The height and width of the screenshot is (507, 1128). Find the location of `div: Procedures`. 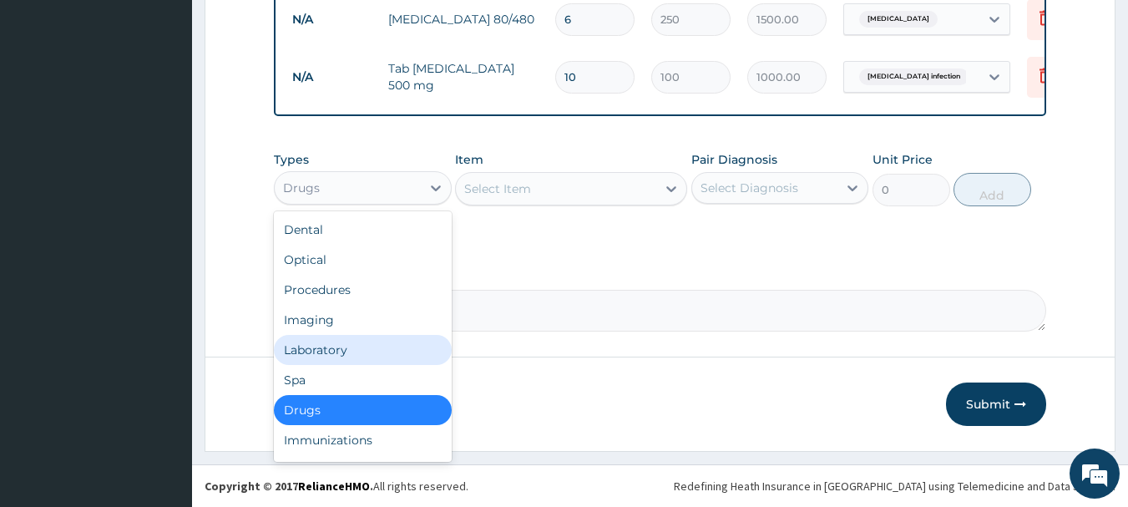

div: Procedures is located at coordinates (362, 290).